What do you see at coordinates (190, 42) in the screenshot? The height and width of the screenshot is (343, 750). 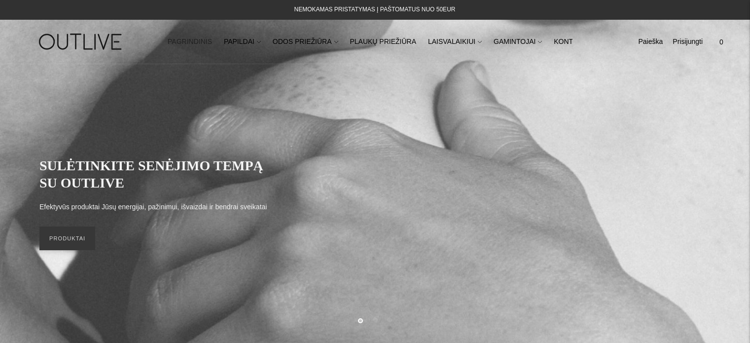 I see `a: PAGRINDINIS` at bounding box center [190, 42].